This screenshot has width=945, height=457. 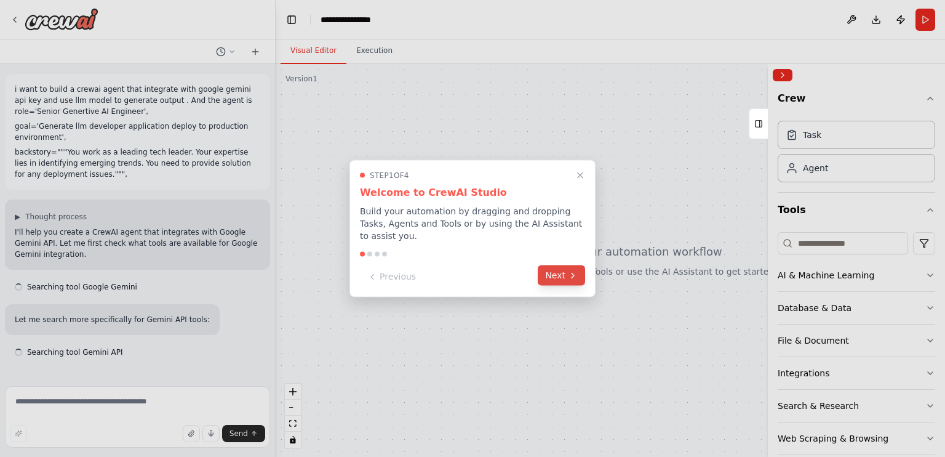 I want to click on button: Previous, so click(x=391, y=276).